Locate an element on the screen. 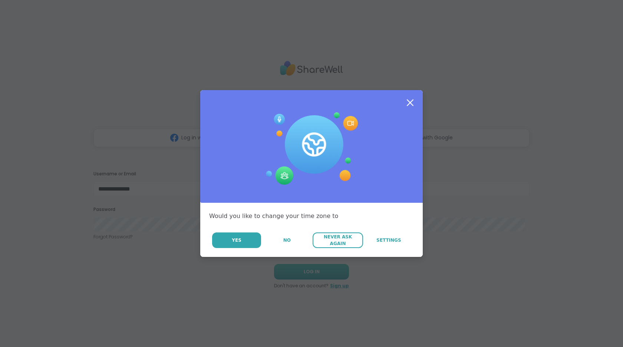 The width and height of the screenshot is (623, 347). img: Session Experience is located at coordinates (311, 149).